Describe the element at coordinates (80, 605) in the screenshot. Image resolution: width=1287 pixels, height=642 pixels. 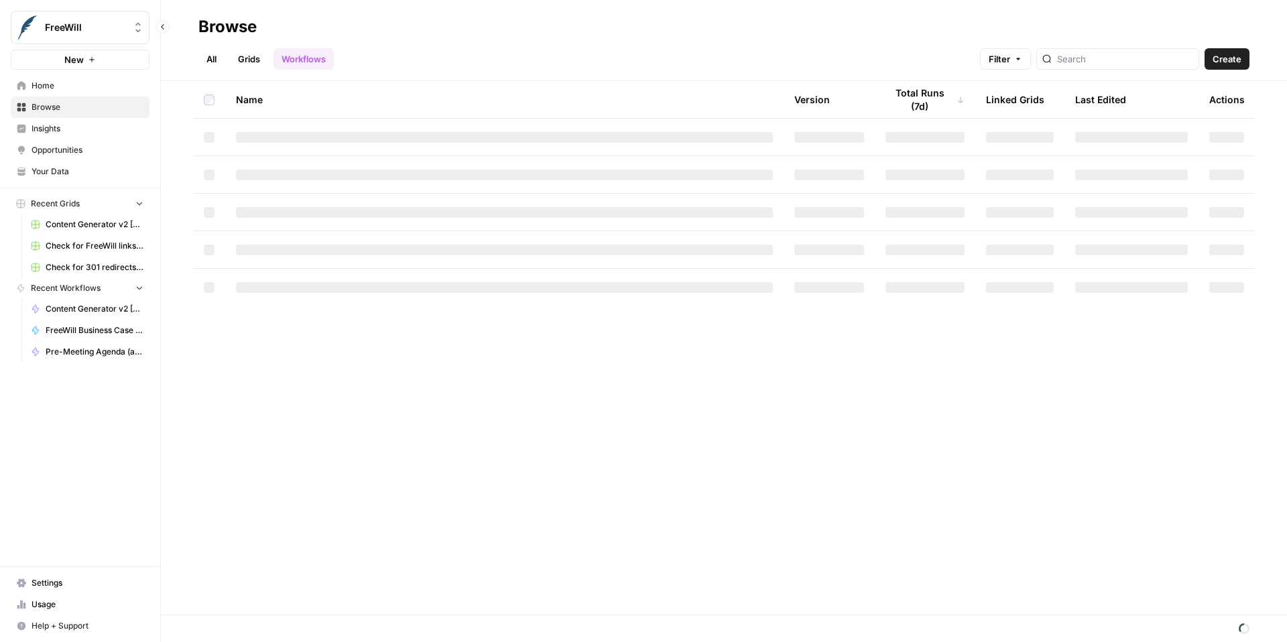
I see `a: Usage` at that location.